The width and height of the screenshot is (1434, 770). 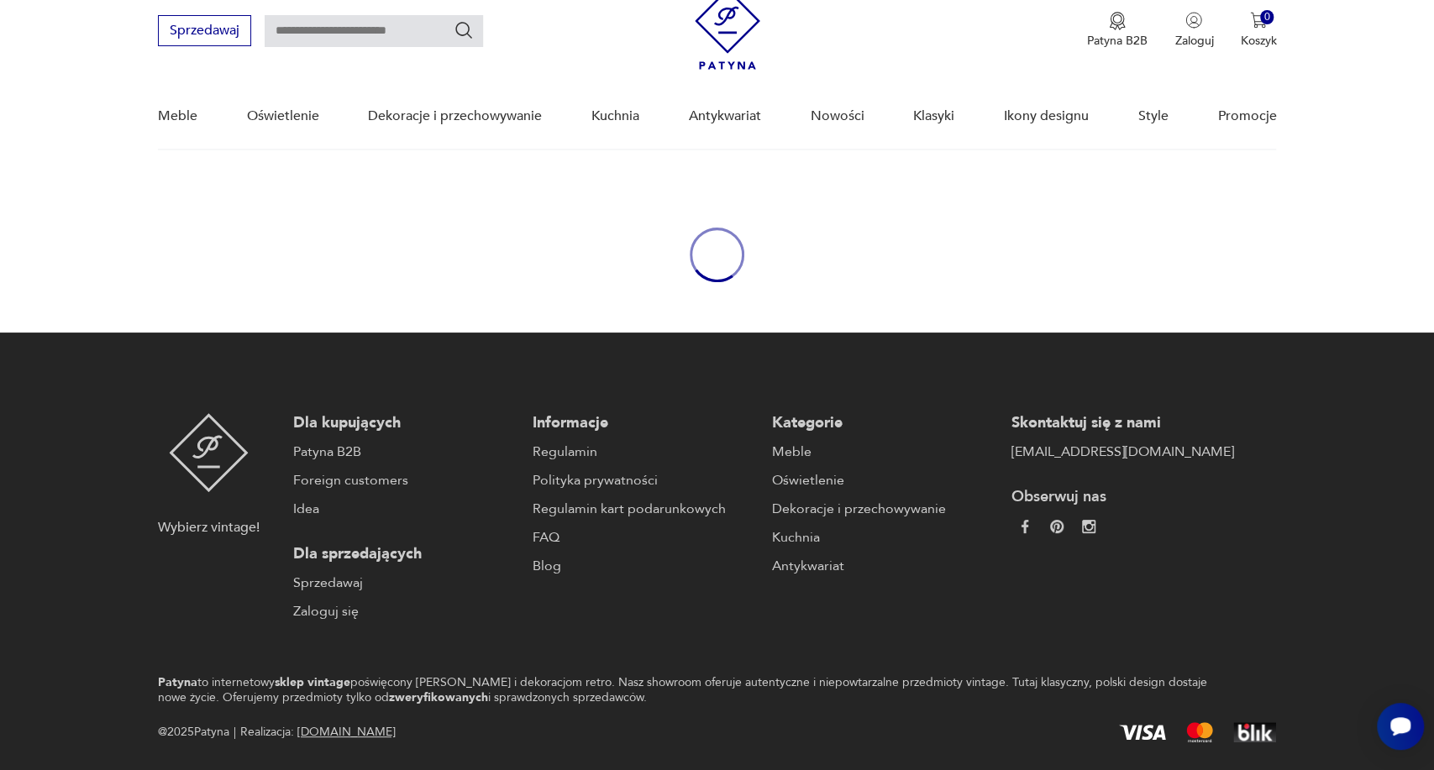 I want to click on p: Koszyk, so click(x=1257, y=40).